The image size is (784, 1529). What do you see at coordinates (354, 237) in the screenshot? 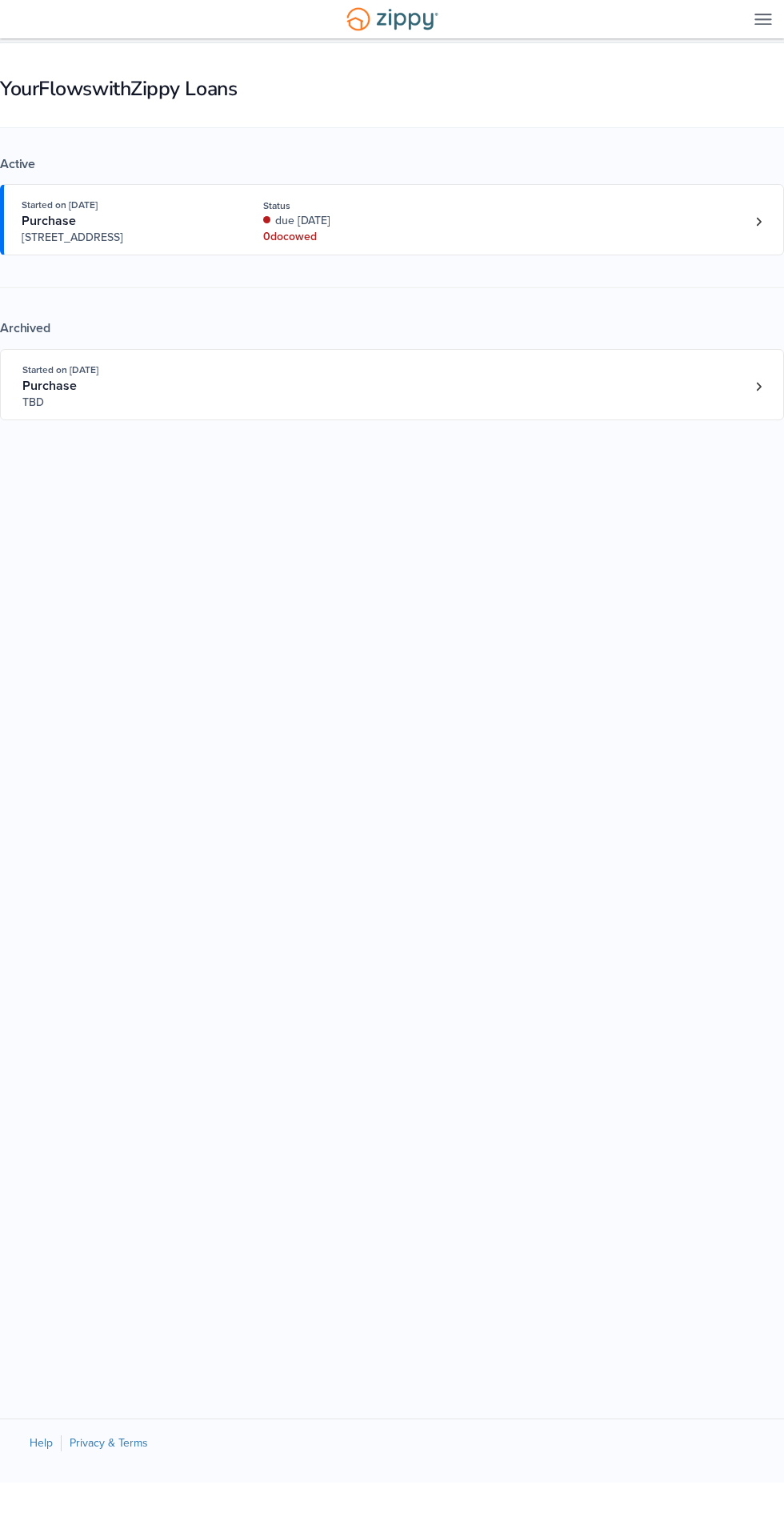
I see `div: 0 doc owed` at bounding box center [354, 237].